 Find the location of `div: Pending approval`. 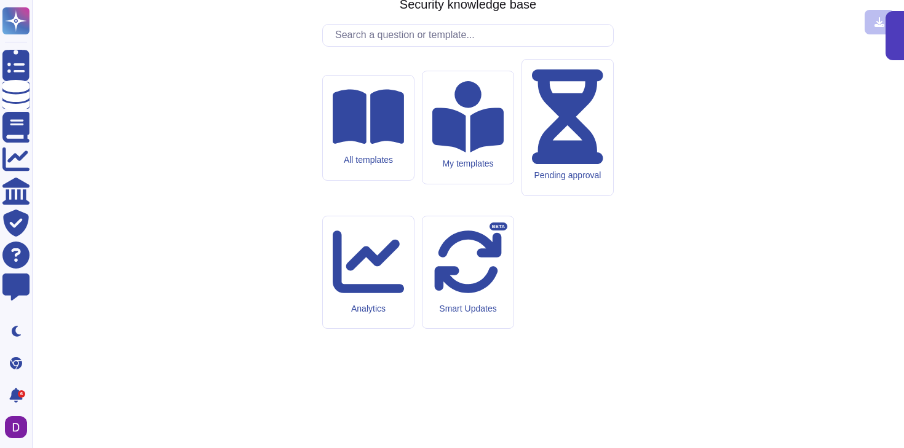

div: Pending approval is located at coordinates (568, 175).